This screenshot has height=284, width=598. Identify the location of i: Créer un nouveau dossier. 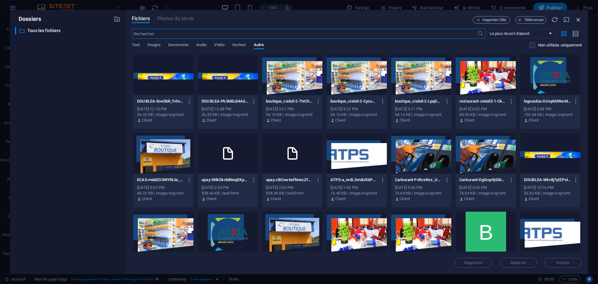
(117, 19).